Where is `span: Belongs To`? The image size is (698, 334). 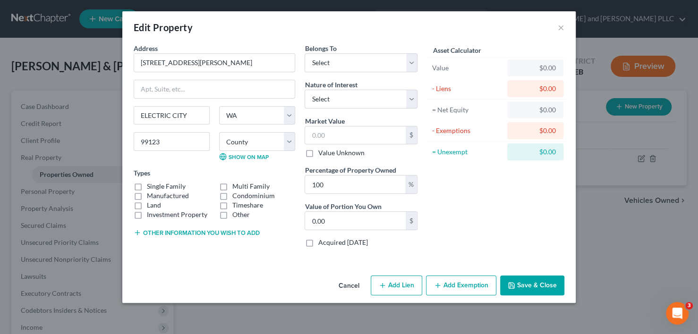
span: Belongs To is located at coordinates (320, 48).